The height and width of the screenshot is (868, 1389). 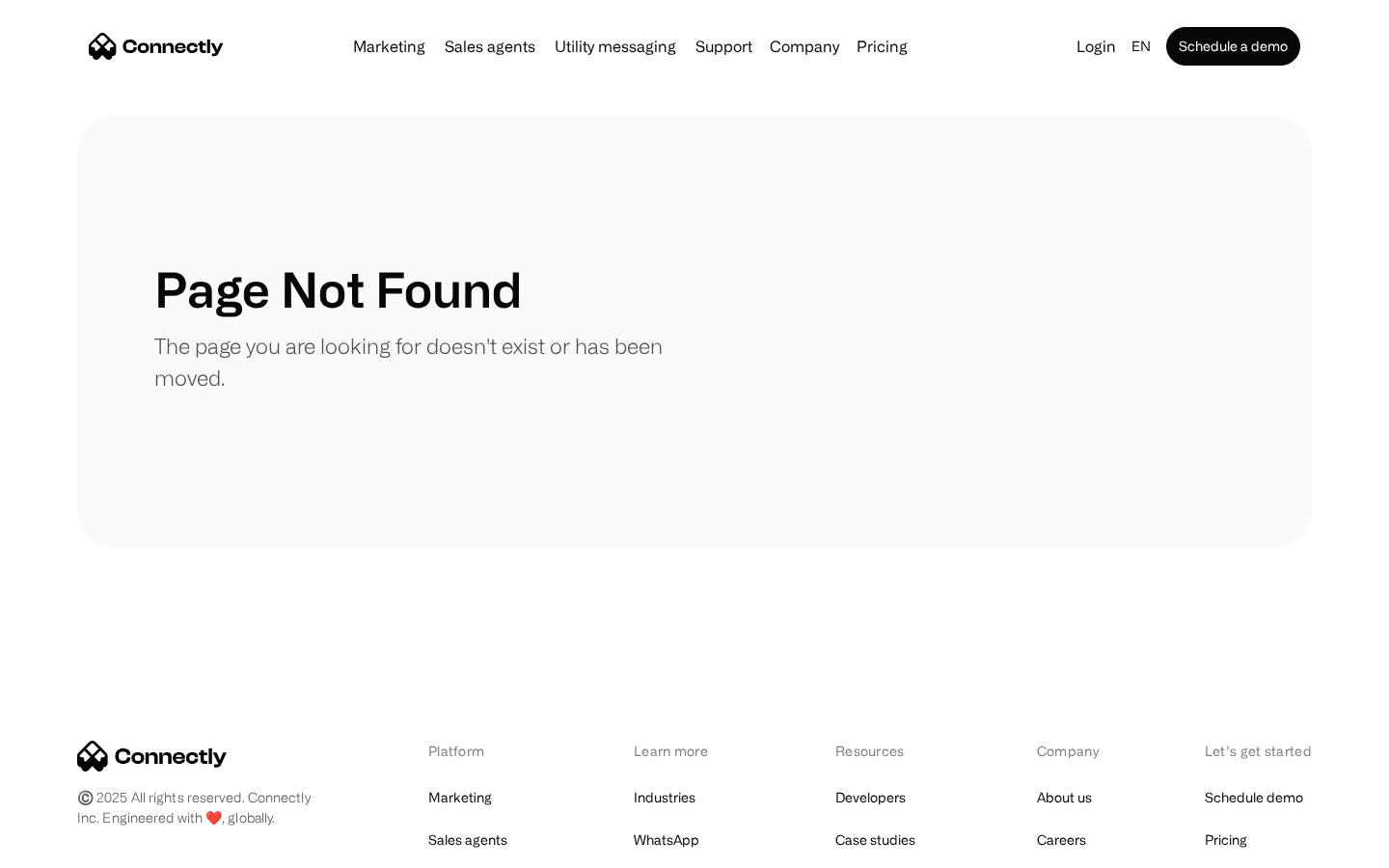 I want to click on a: Login, so click(x=1095, y=47).